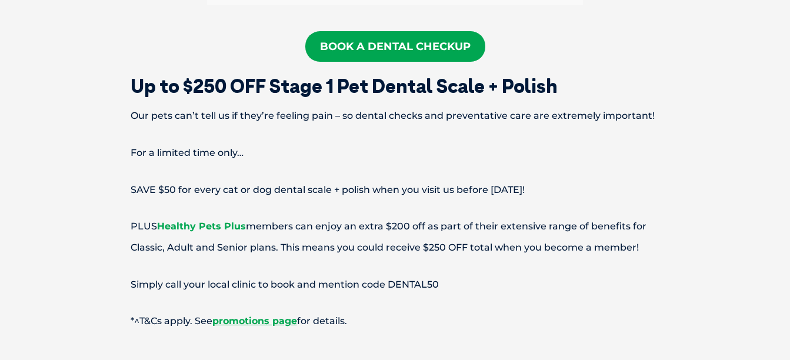  Describe the element at coordinates (255, 321) in the screenshot. I see `a: promotions page` at that location.